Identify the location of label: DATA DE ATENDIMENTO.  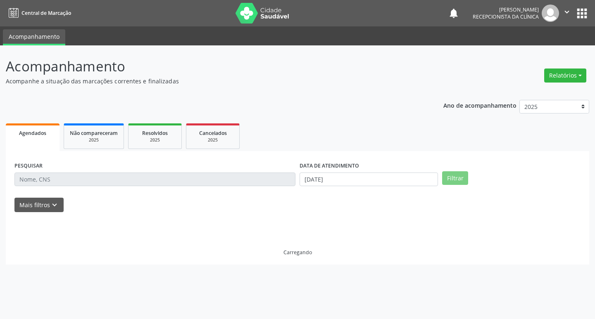
(329, 166).